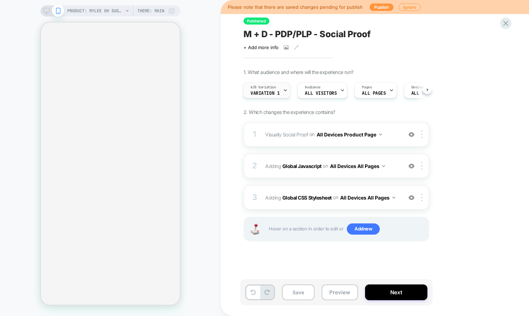 This screenshot has height=316, width=529. What do you see at coordinates (255, 134) in the screenshot?
I see `div: 1` at bounding box center [255, 134].